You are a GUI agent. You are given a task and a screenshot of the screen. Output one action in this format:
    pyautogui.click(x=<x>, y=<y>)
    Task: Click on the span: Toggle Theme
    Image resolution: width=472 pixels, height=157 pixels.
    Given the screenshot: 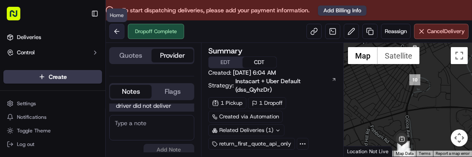 What is the action you would take?
    pyautogui.click(x=34, y=130)
    